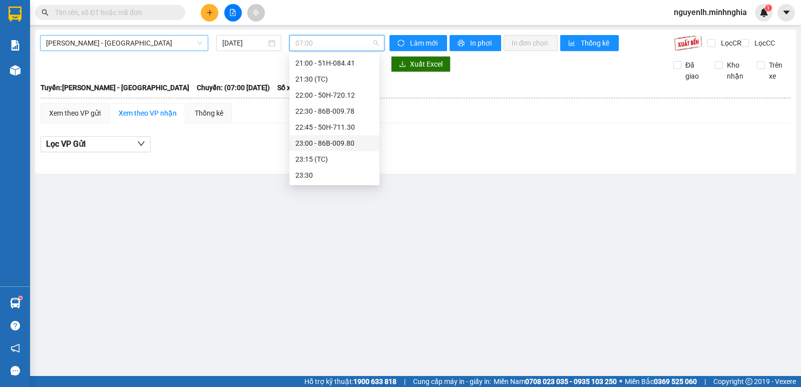 This screenshot has height=387, width=801. What do you see at coordinates (66, 144) in the screenshot?
I see `span: Lọc VP Gửi` at bounding box center [66, 144].